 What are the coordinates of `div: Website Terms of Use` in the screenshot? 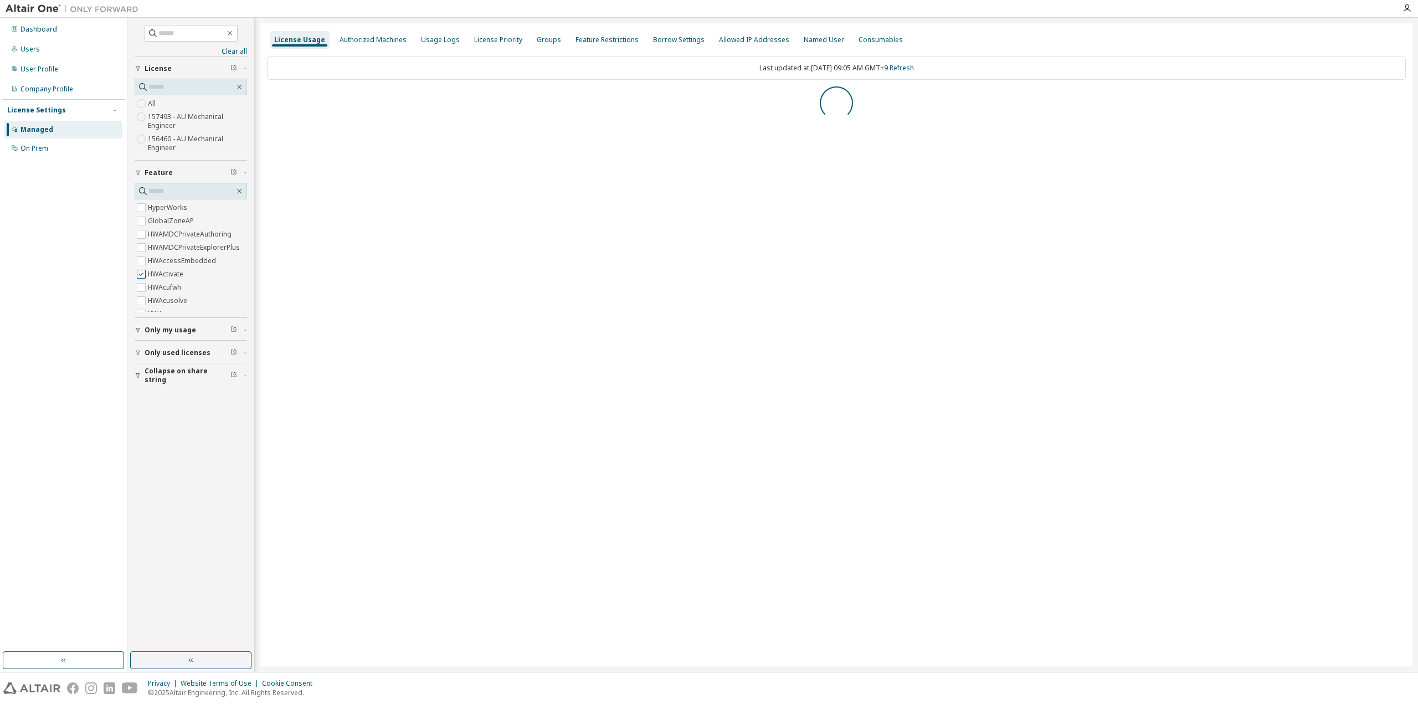 It's located at (221, 684).